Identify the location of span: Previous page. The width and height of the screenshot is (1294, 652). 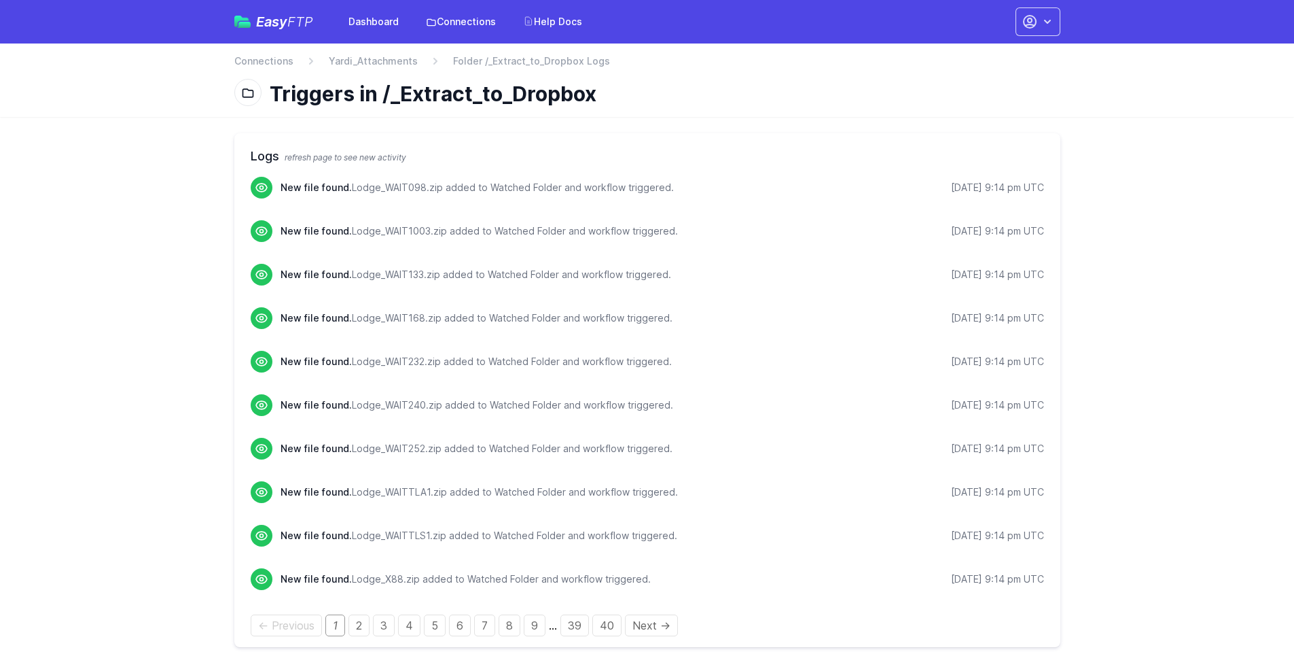
(286, 625).